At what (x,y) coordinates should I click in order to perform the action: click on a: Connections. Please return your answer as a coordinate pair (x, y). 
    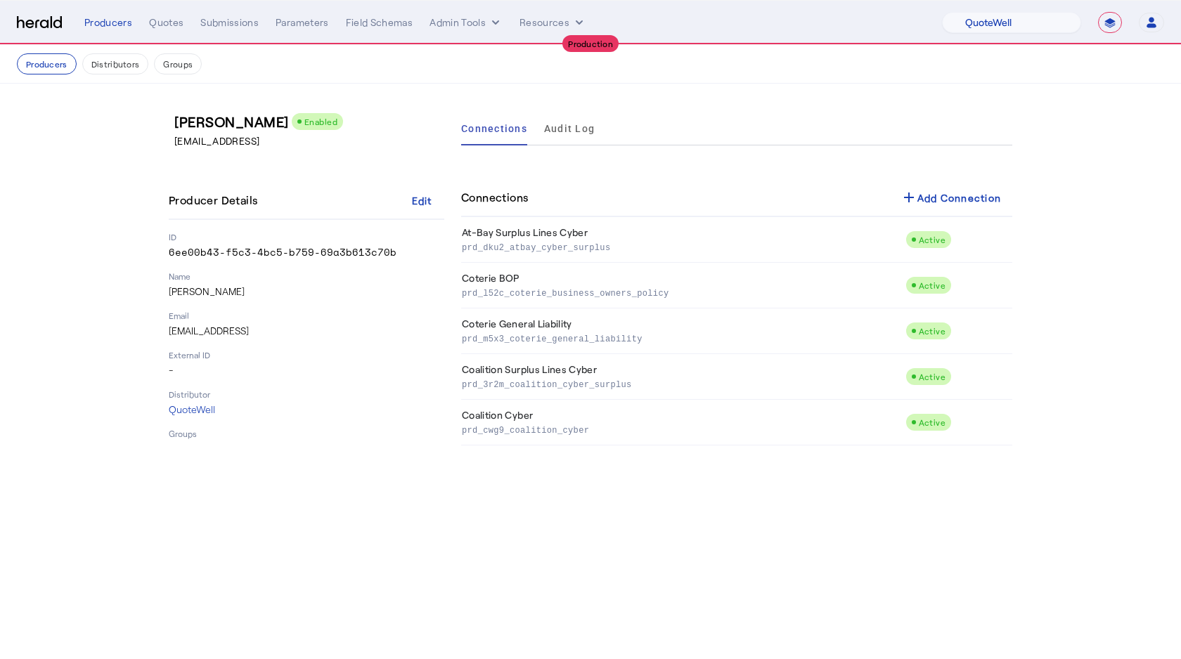
    Looking at the image, I should click on (494, 129).